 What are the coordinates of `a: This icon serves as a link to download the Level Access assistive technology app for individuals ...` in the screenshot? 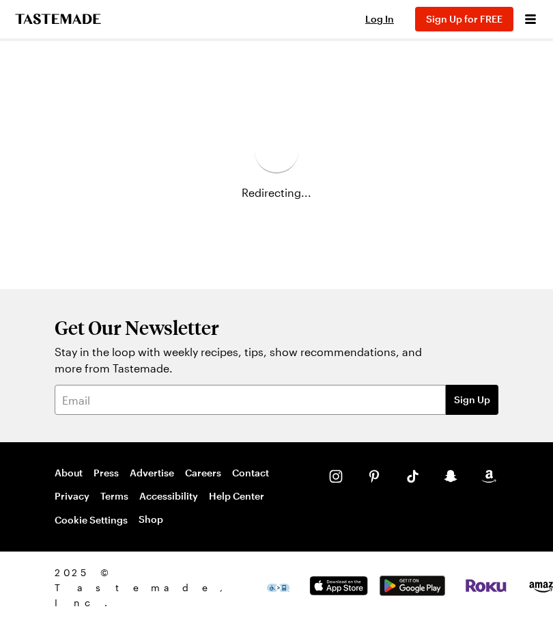 It's located at (278, 587).